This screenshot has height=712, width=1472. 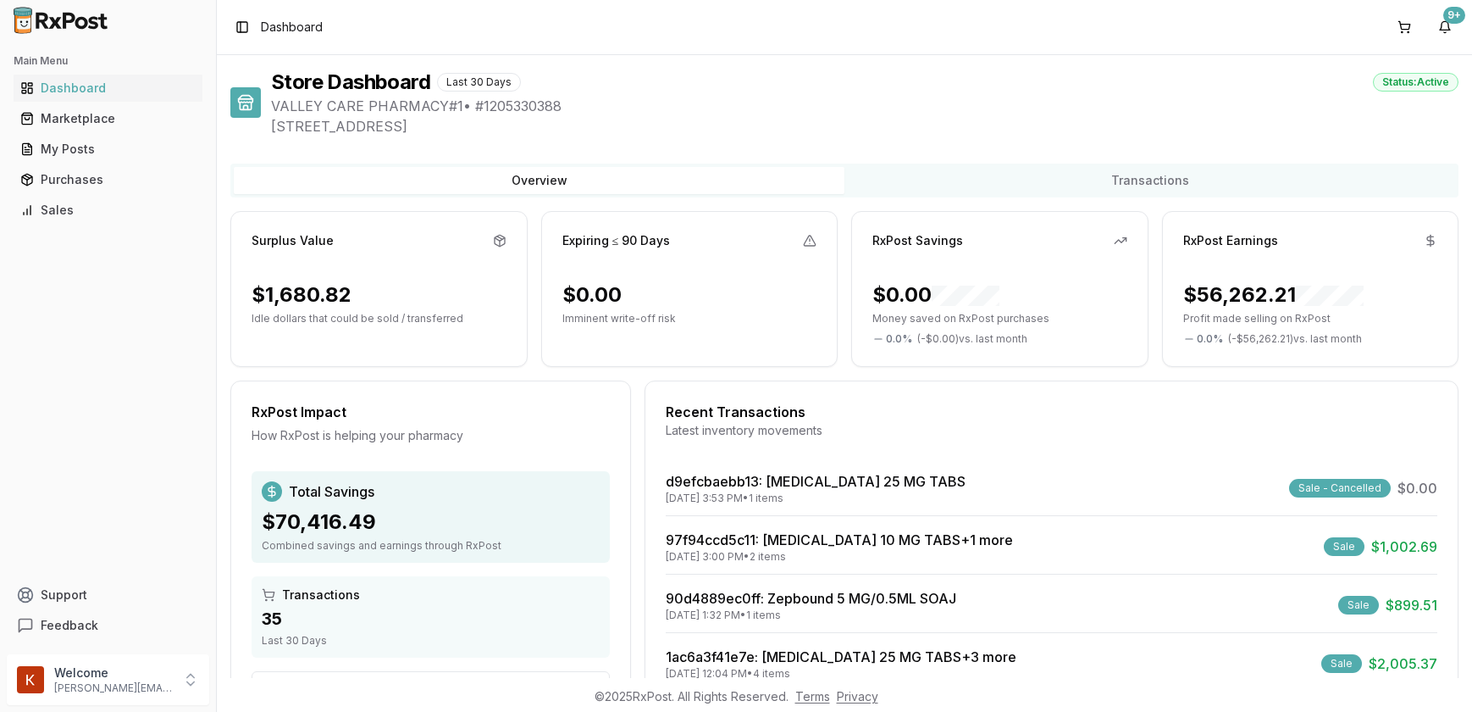 I want to click on span: ( - $0.00 ) vs. last month, so click(x=973, y=339).